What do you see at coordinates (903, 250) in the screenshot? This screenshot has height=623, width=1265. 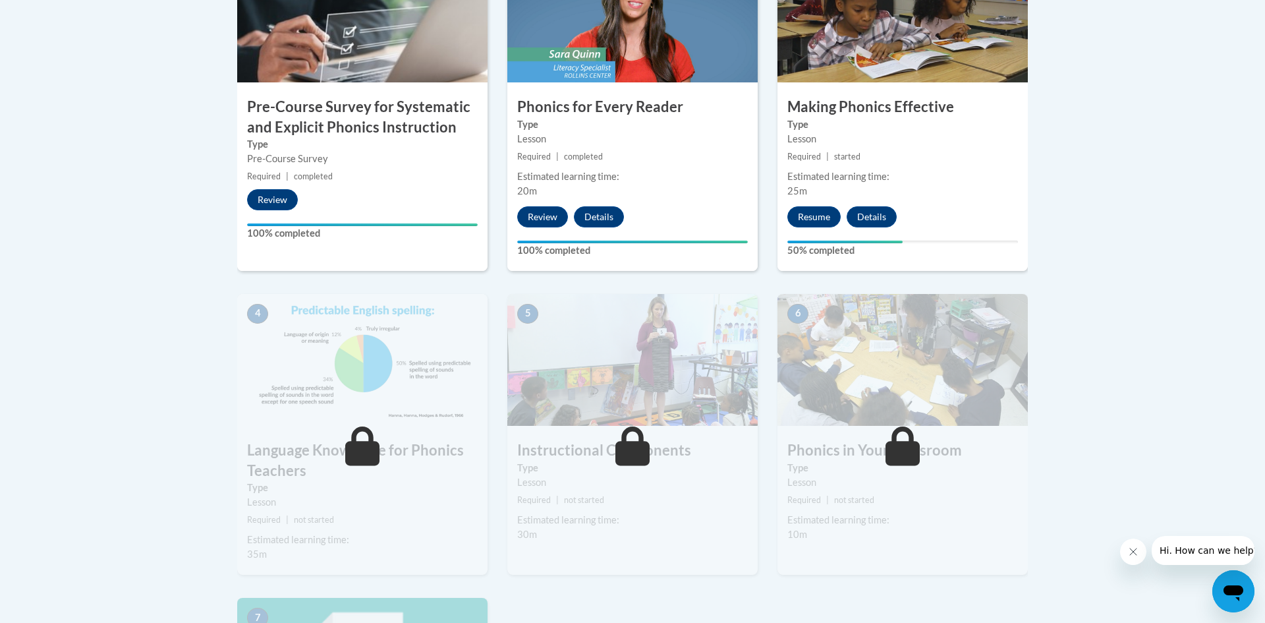 I see `label: 50% completed` at bounding box center [903, 250].